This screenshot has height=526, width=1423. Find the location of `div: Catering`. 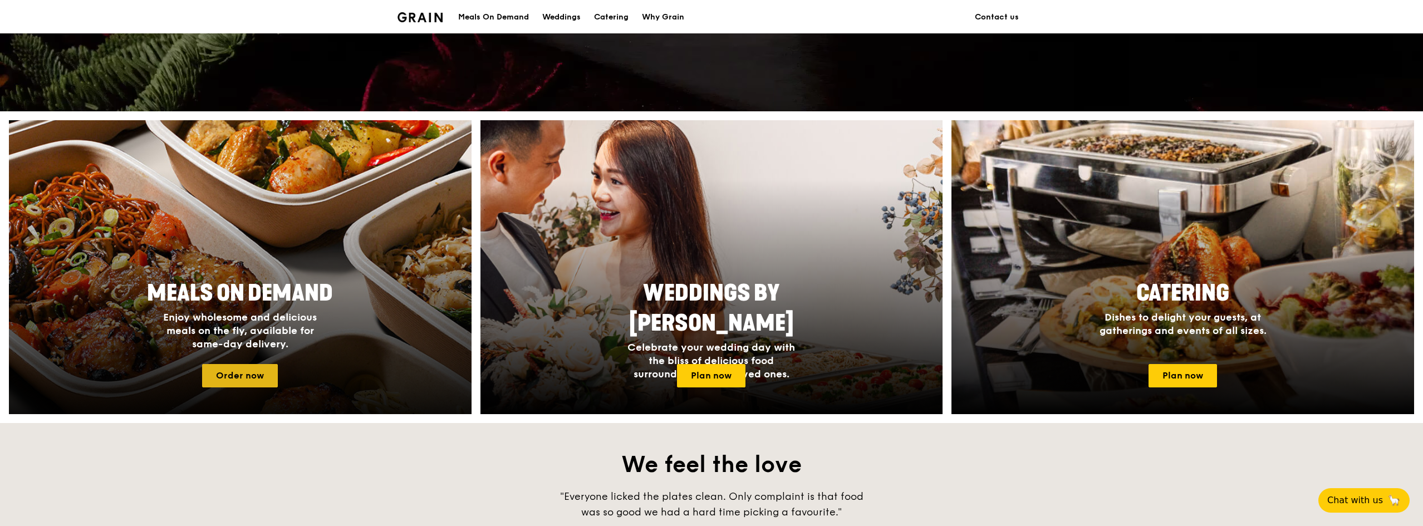

div: Catering is located at coordinates (611, 17).